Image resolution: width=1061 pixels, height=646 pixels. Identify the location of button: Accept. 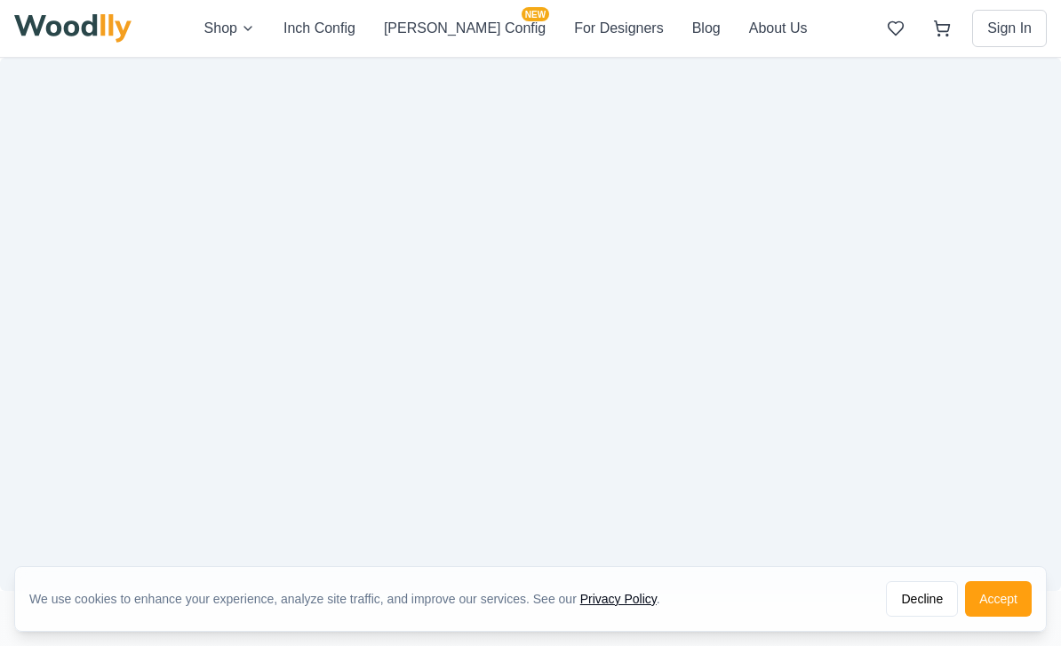
(998, 599).